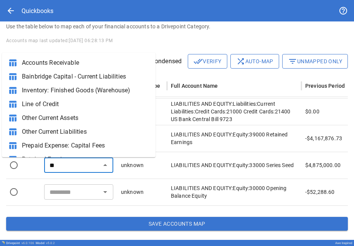  Describe the element at coordinates (241, 61) in the screenshot. I see `span: shuffle` at that location.